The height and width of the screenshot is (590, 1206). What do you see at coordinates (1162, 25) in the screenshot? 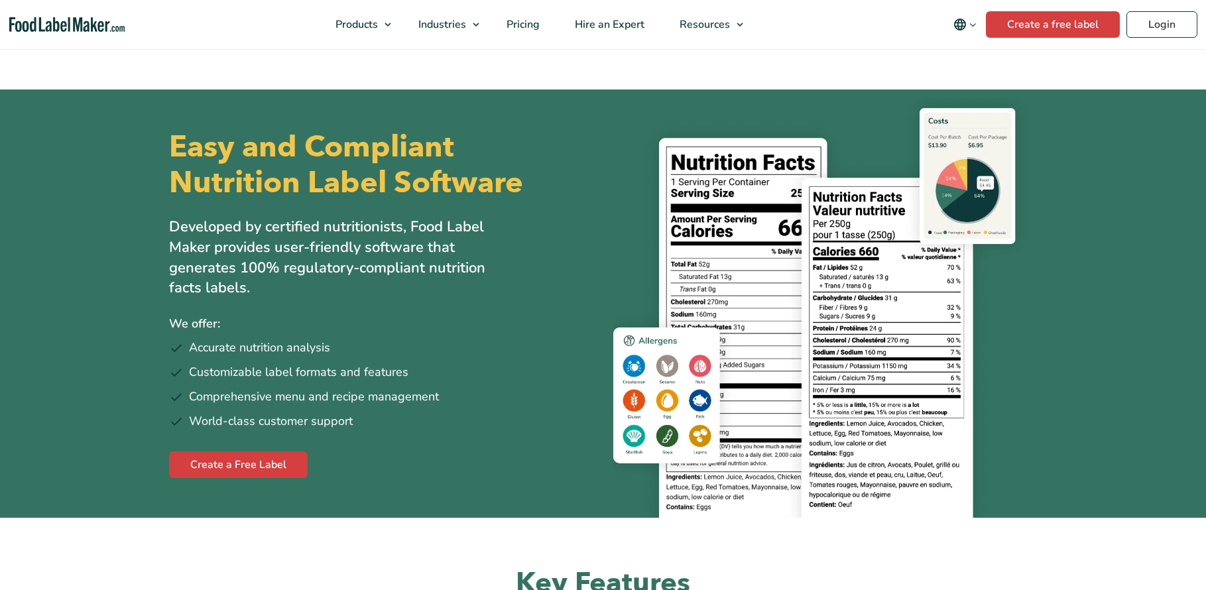
I see `a: Login` at bounding box center [1162, 25].